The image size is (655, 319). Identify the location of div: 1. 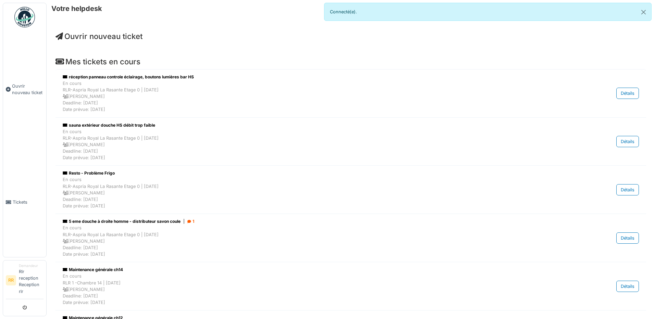
(191, 222).